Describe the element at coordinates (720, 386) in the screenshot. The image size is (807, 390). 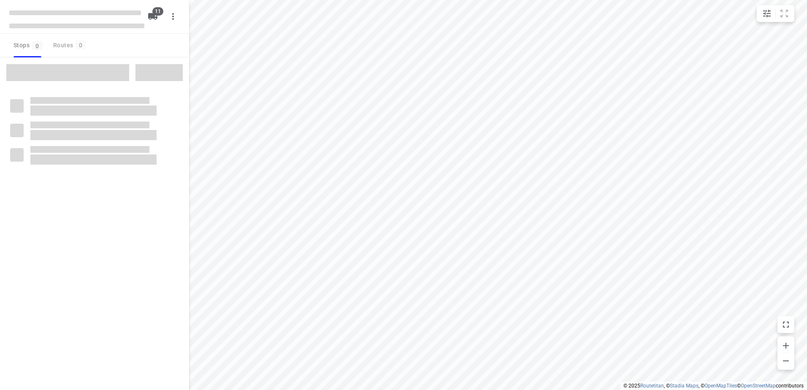
I see `a: OpenMapTiles` at that location.